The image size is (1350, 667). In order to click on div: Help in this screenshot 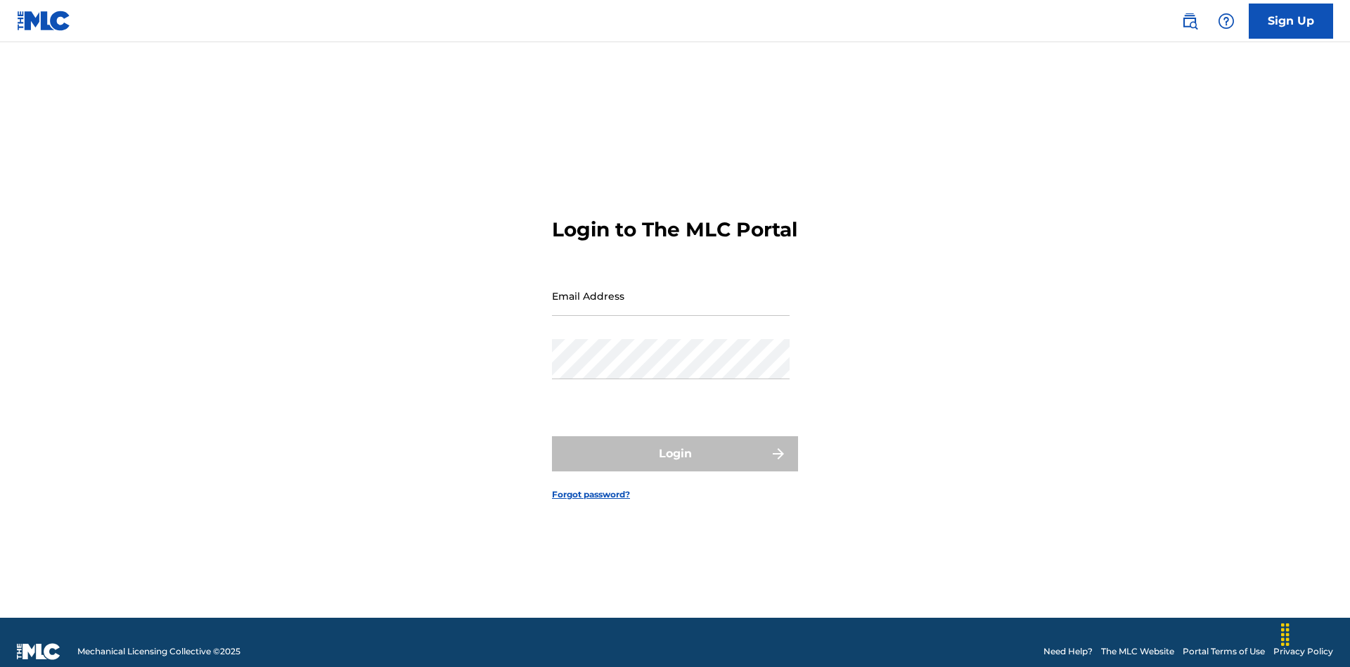, I will do `click(1226, 21)`.